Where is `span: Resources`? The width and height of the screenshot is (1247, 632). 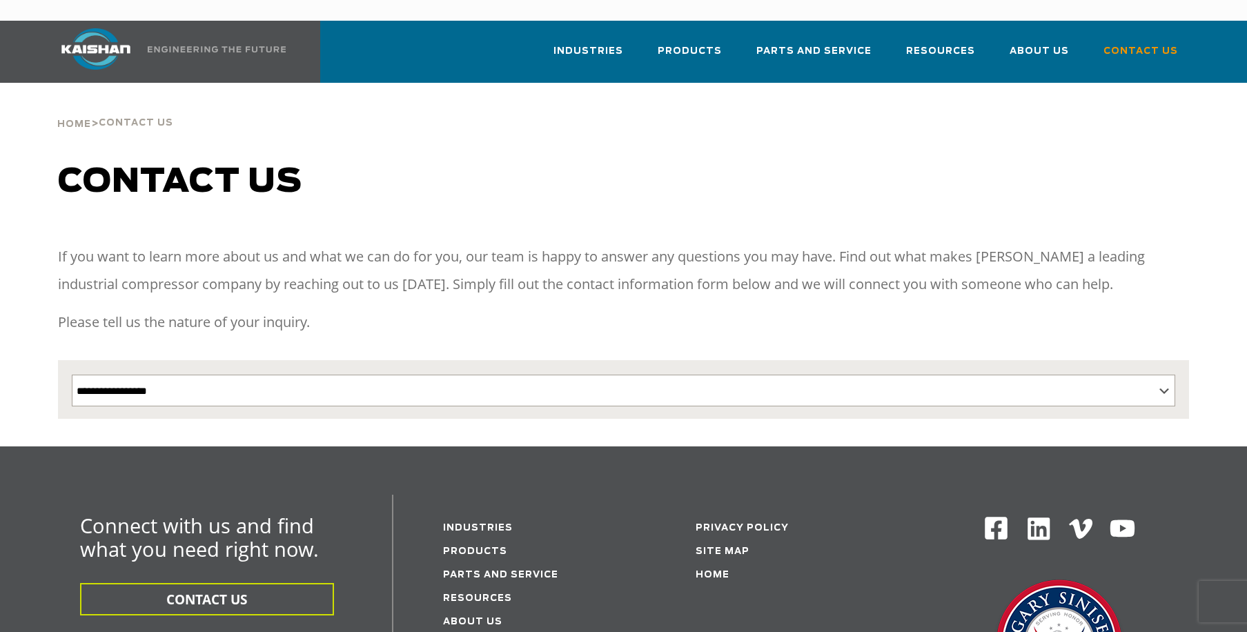 span: Resources is located at coordinates (940, 51).